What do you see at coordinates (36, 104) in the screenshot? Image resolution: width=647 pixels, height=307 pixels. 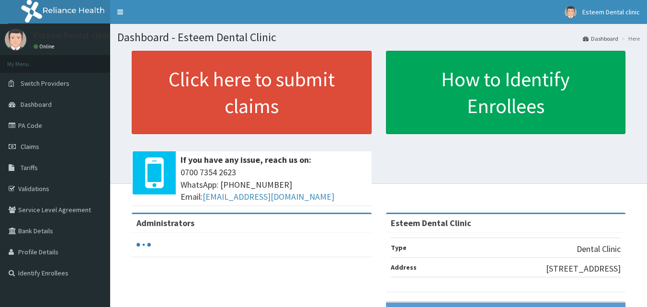 I see `span: Dashboard` at bounding box center [36, 104].